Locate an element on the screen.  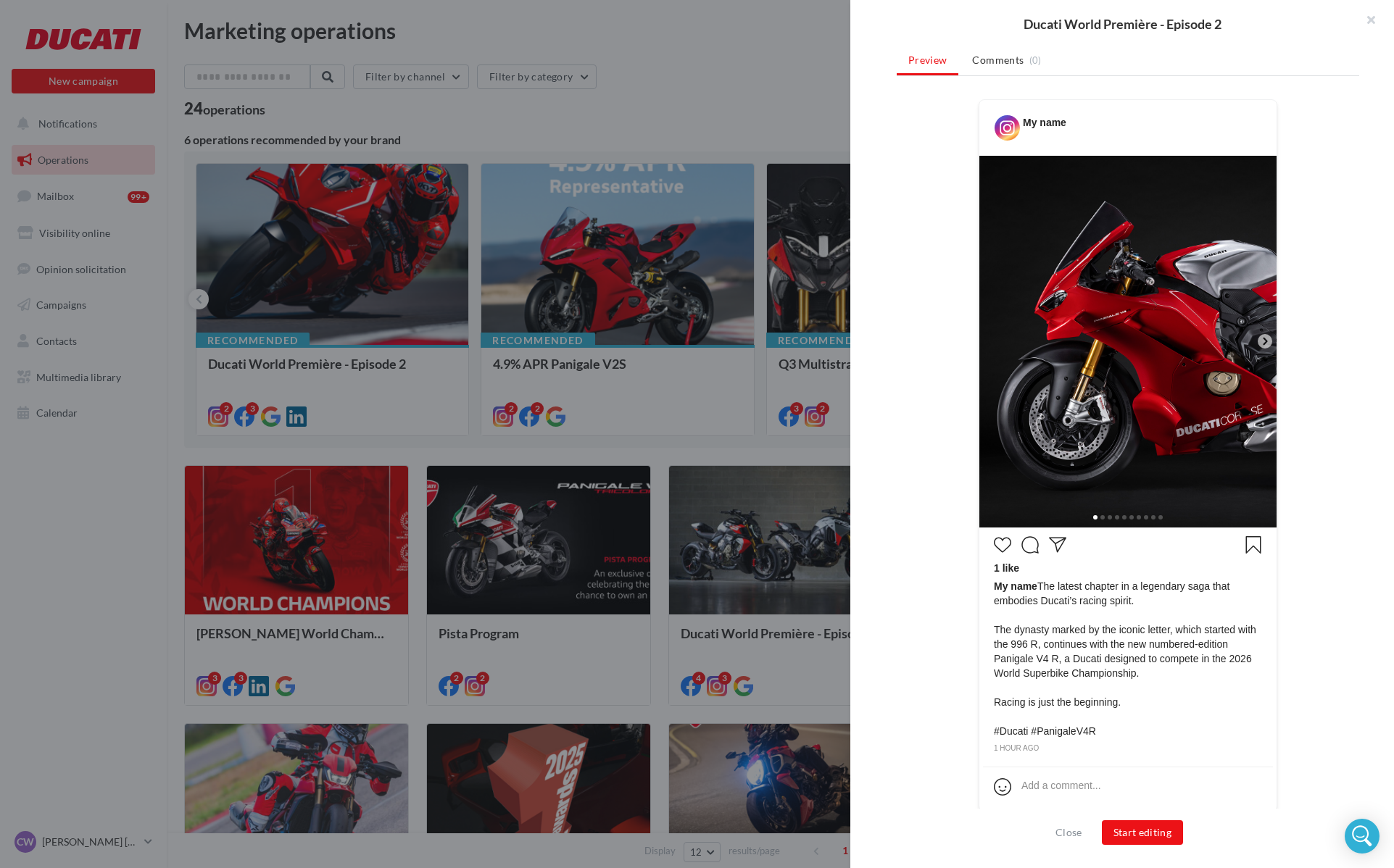
div: Ducati World Première - Episode 2 is located at coordinates (1122, 24).